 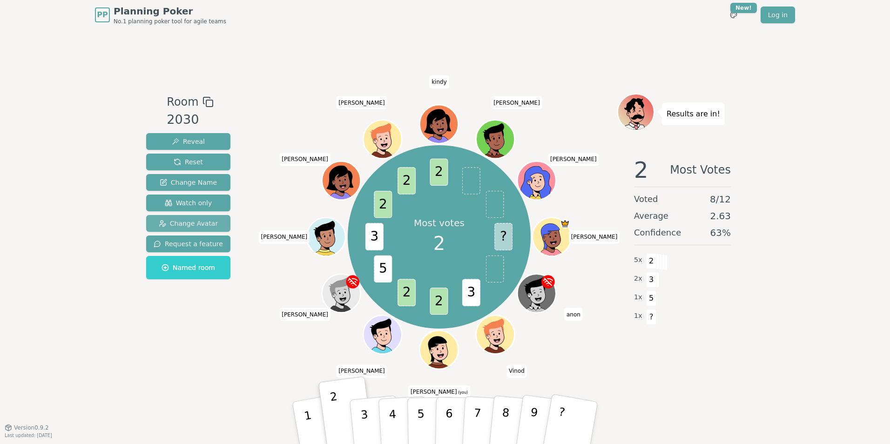 I want to click on p: Results are in!, so click(x=693, y=114).